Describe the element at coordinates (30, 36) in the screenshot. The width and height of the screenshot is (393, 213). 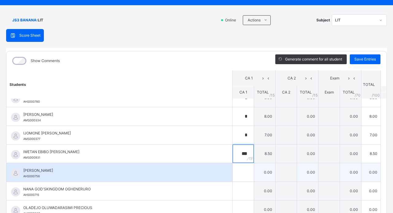
I see `span: Score Sheet` at that location.